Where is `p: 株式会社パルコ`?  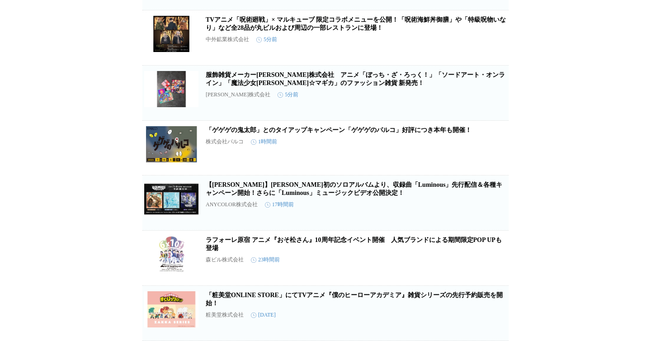 p: 株式会社パルコ is located at coordinates (225, 142).